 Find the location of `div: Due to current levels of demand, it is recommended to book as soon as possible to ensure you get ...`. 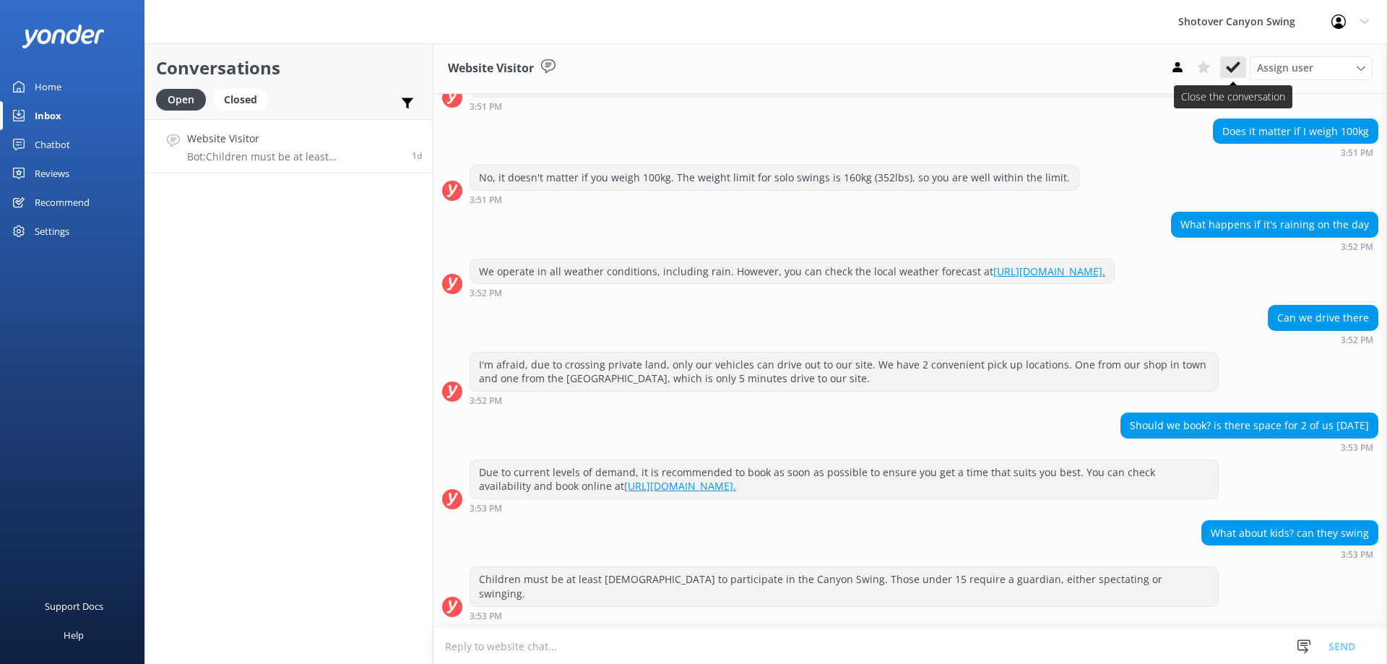

div: Due to current levels of demand, it is recommended to book as soon as possible to ensure you get ... is located at coordinates (844, 479).